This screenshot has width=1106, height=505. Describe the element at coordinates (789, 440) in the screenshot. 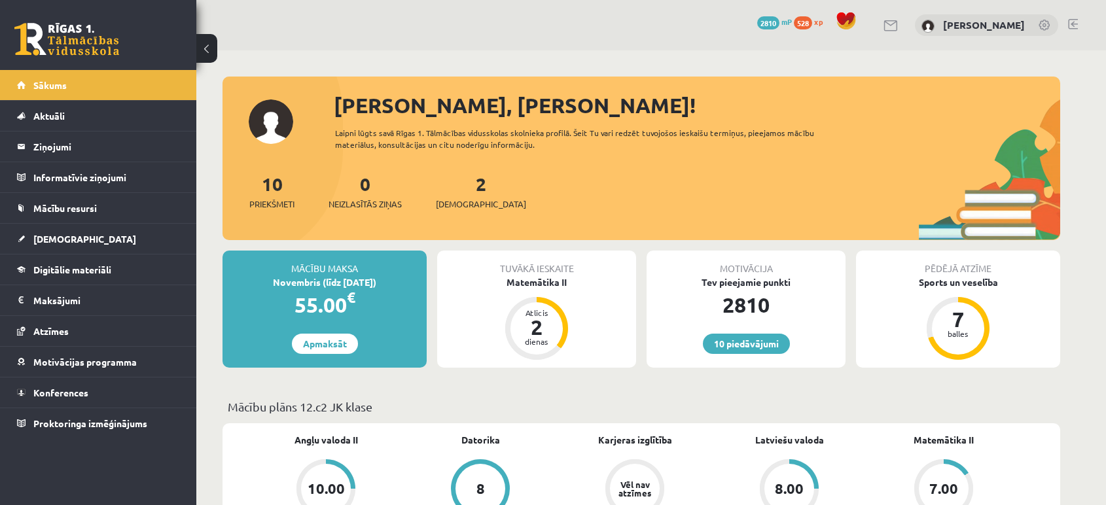

I see `a: Latviešu valoda` at that location.